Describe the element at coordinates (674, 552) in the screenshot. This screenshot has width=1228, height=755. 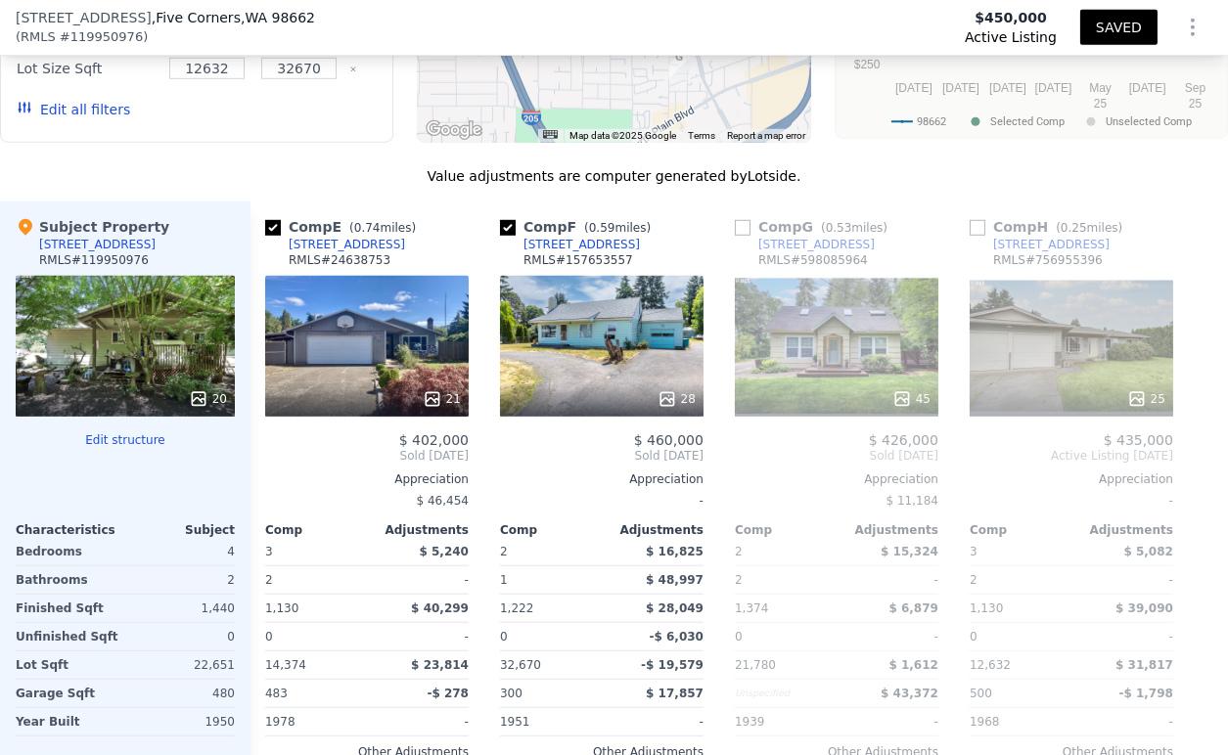
I see `span: $ 16,825` at that location.